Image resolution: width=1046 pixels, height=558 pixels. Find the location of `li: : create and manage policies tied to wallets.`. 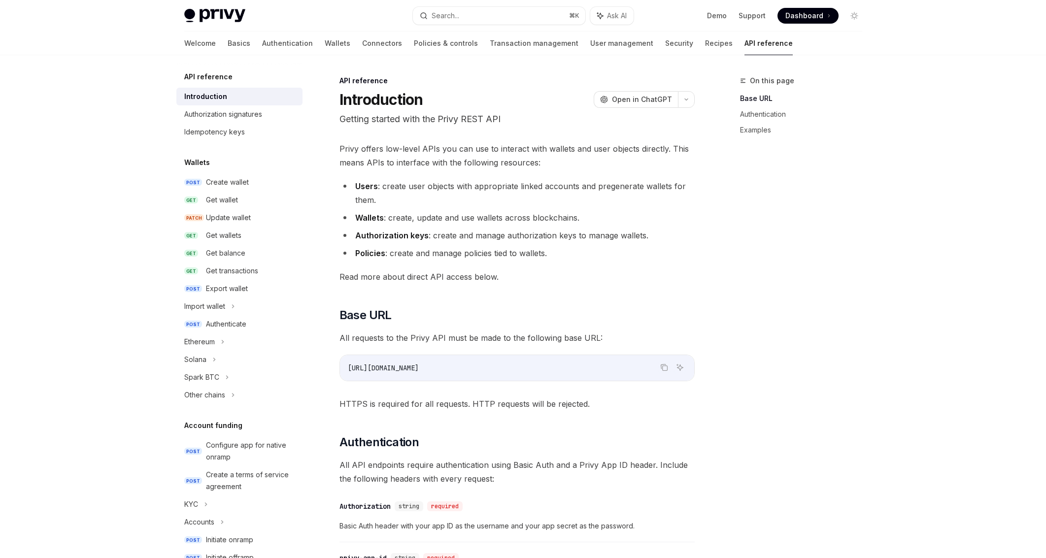

li: : create and manage policies tied to wallets. is located at coordinates (517, 253).